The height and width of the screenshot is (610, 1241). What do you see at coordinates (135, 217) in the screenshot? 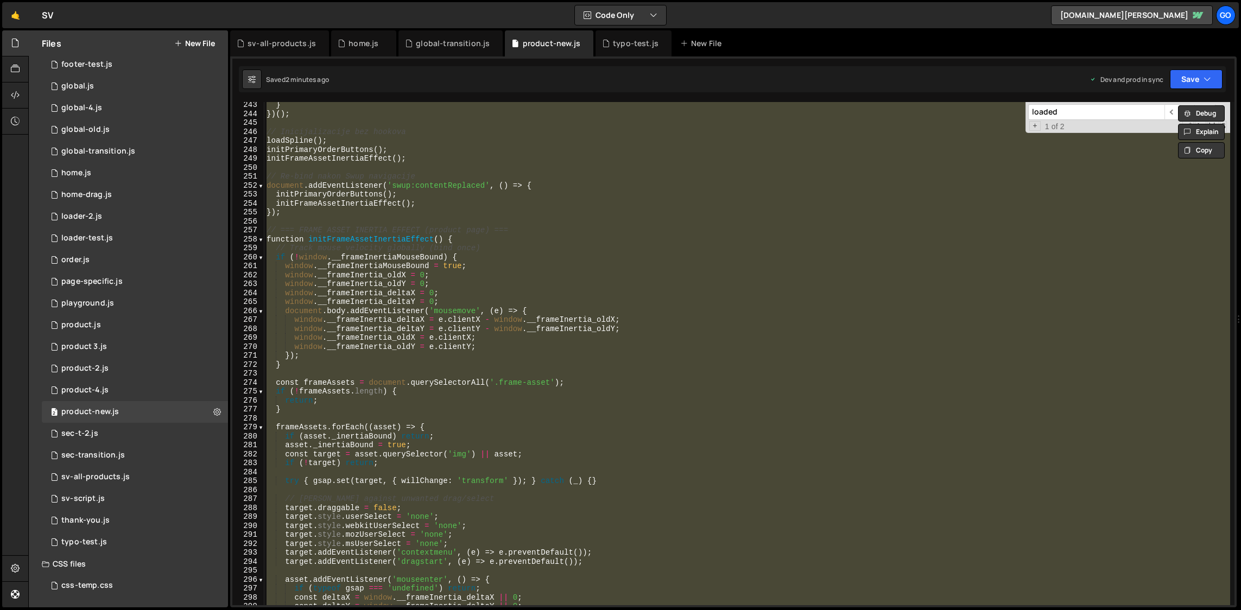
I see `div: 14248/42526.js` at bounding box center [135, 217].